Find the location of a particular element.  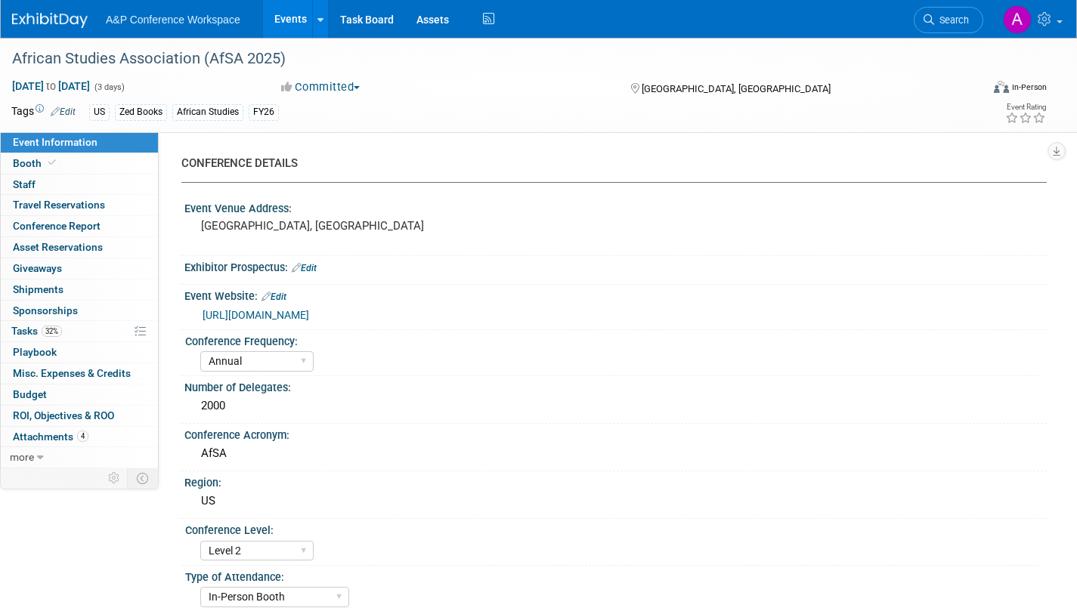

span: Tasks is located at coordinates (36, 331).